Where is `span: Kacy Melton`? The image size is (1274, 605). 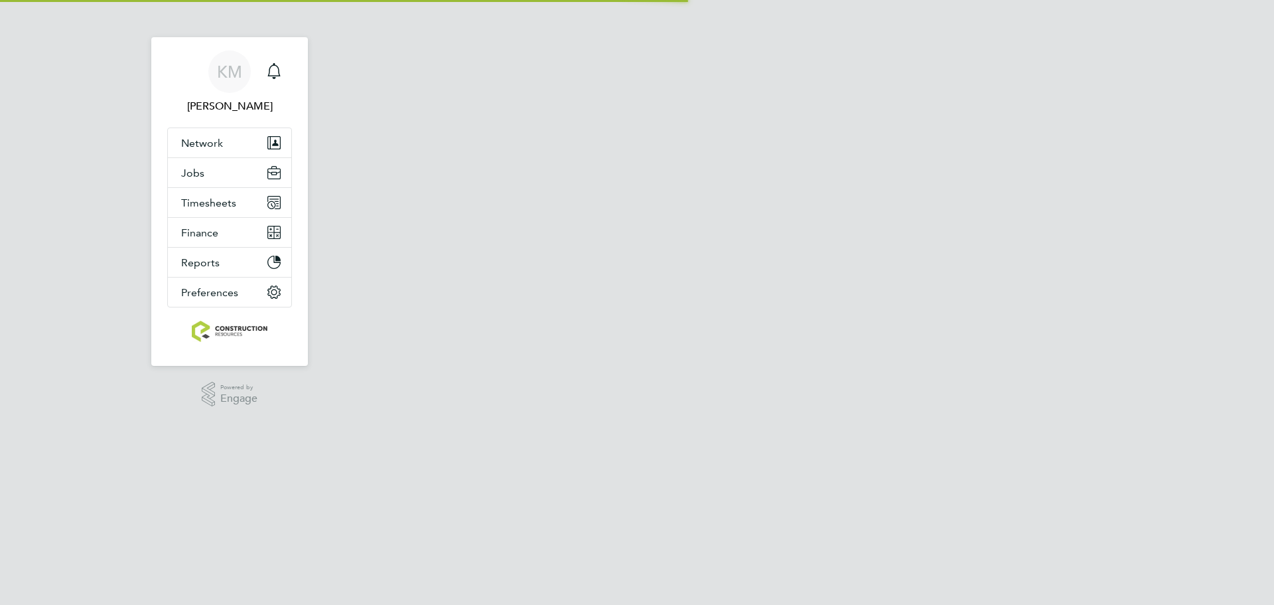
span: Kacy Melton is located at coordinates (230, 106).